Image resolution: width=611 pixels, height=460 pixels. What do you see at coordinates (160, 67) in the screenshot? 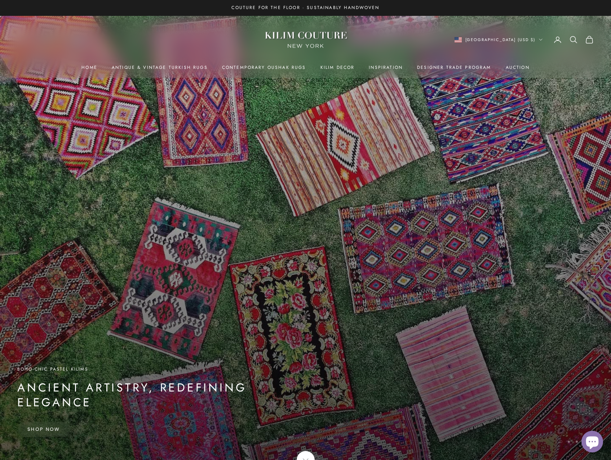
I see `a: Antique & Vintage Turkish Rugs` at bounding box center [160, 67].